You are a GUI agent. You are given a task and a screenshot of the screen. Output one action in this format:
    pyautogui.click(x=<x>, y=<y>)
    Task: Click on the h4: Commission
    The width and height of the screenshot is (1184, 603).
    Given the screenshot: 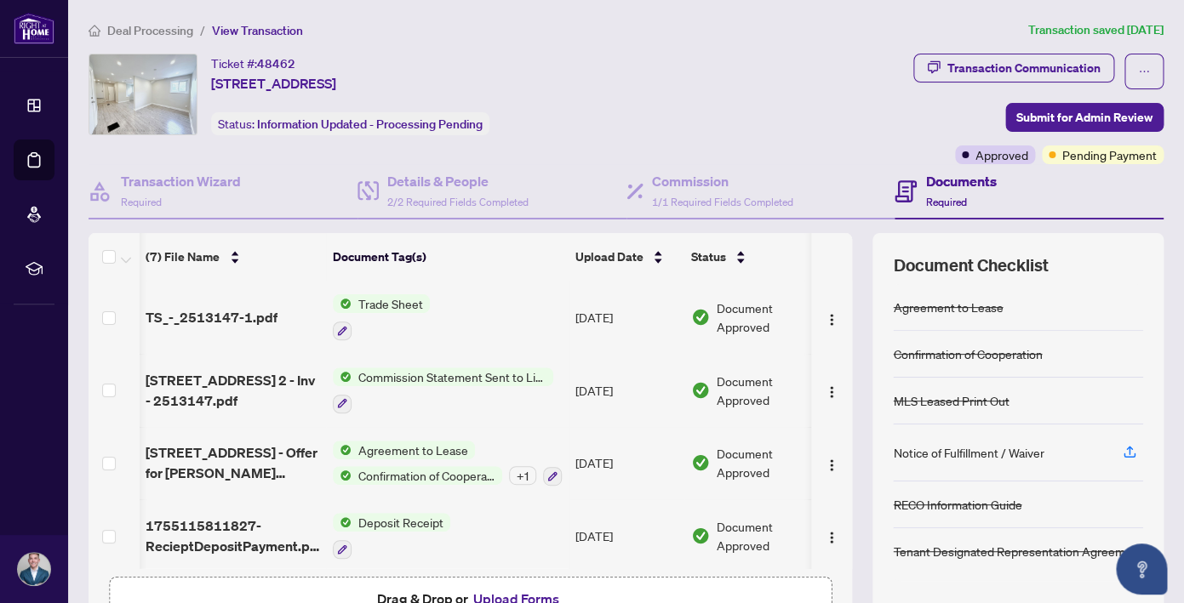 What is the action you would take?
    pyautogui.click(x=722, y=181)
    